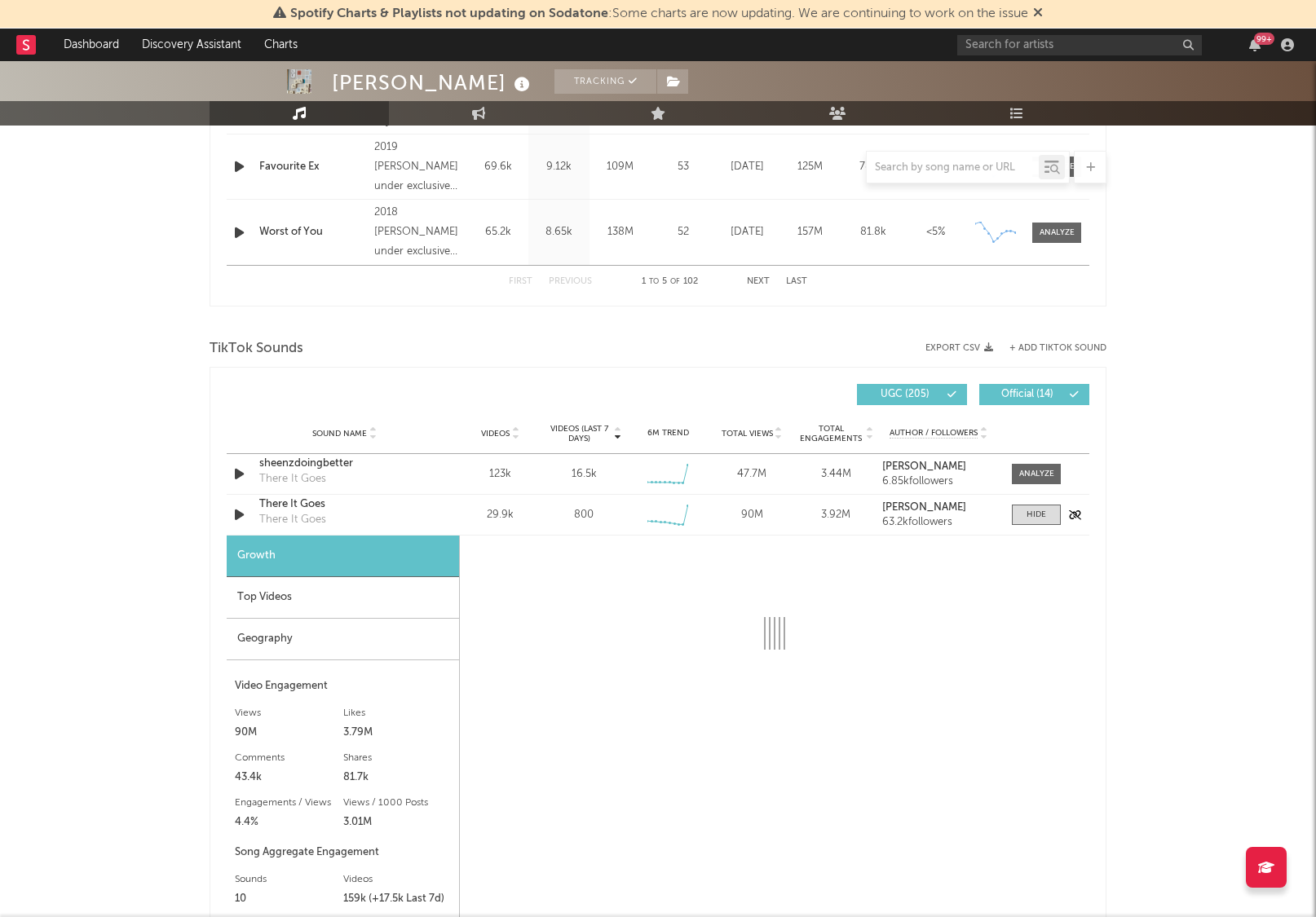  Describe the element at coordinates (1255, 45) in the screenshot. I see `button: 99+` at that location.